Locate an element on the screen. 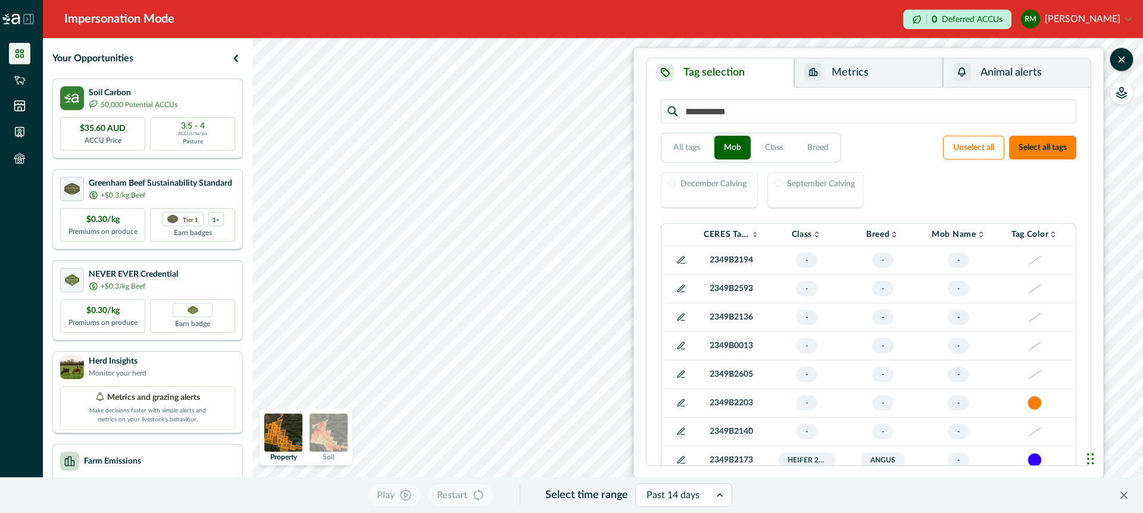 This screenshot has height=513, width=1143. div: Chat Widget is located at coordinates (1113, 458).